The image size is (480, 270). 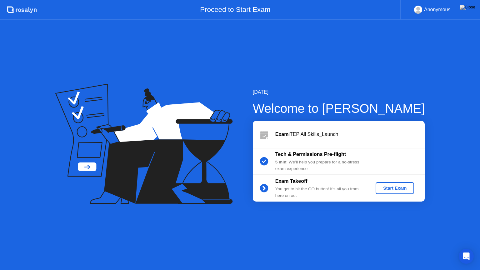 What do you see at coordinates (394, 188) in the screenshot?
I see `button: Start Exam` at bounding box center [394, 188].